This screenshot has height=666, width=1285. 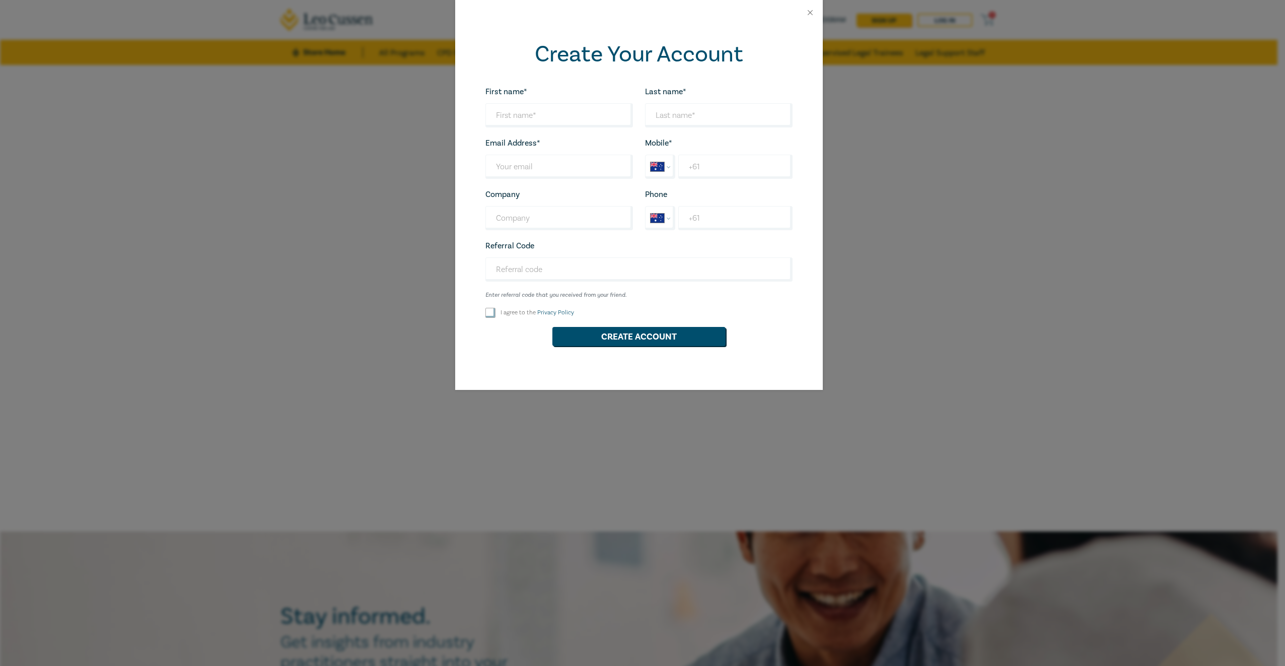 What do you see at coordinates (559, 218) in the screenshot?
I see `input: Company` at bounding box center [559, 218].